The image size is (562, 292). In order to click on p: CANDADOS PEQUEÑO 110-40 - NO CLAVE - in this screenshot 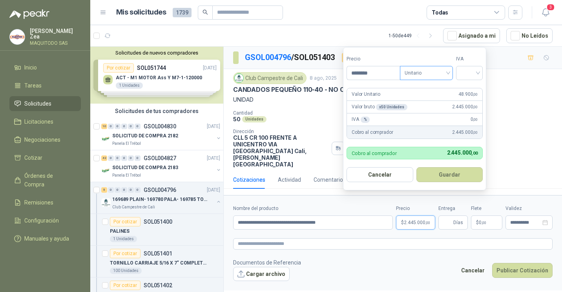, I will do `click(299, 89)`.